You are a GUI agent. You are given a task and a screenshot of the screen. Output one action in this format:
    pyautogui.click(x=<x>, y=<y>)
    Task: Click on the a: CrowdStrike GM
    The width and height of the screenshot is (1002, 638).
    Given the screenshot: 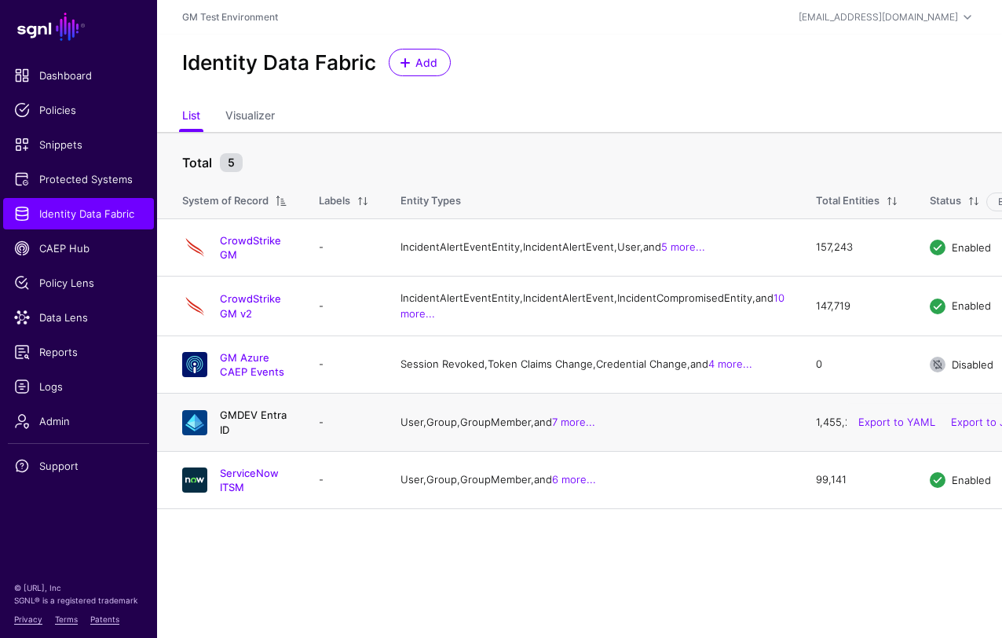 What is the action you would take?
    pyautogui.click(x=250, y=247)
    